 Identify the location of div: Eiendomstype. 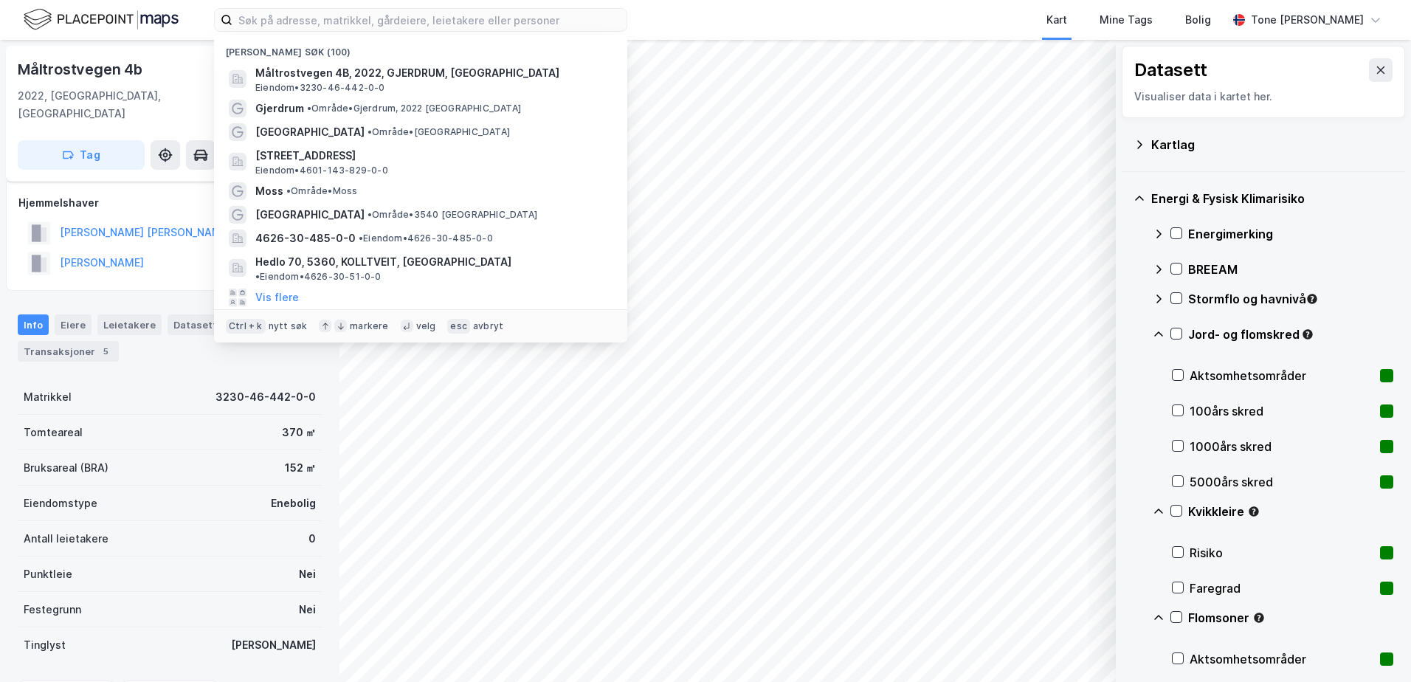
(61, 503).